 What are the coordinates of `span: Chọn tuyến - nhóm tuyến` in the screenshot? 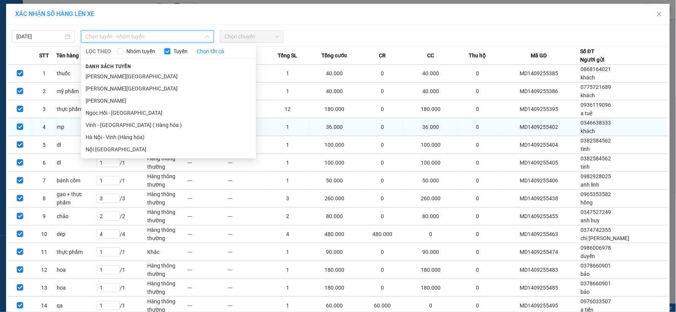 It's located at (147, 37).